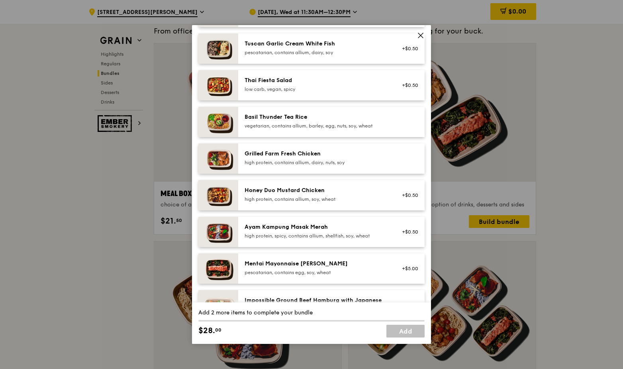 This screenshot has width=623, height=369. Describe the element at coordinates (316, 53) in the screenshot. I see `div: pescatarian, contains allium, dairy, soy` at that location.